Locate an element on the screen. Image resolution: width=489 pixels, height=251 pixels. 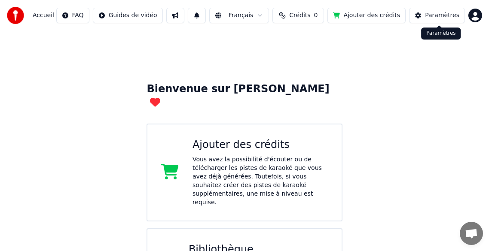
button: Guides de vidéo is located at coordinates (128, 15).